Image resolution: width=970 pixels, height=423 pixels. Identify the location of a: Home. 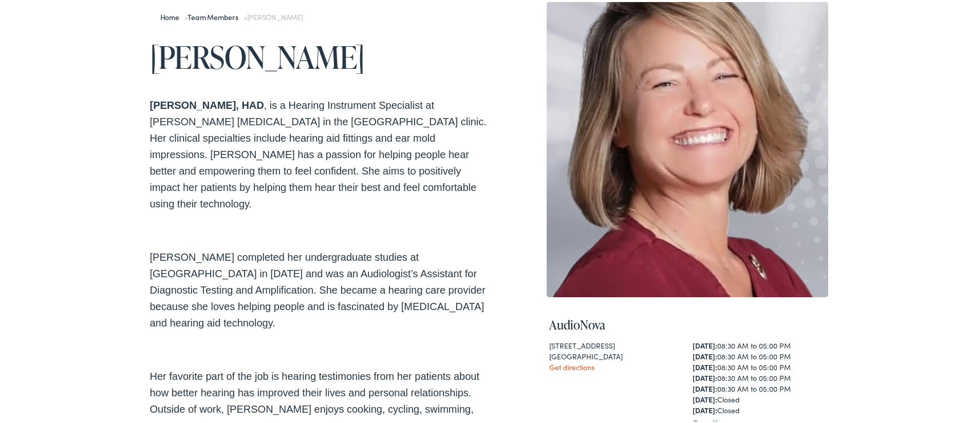
(172, 15).